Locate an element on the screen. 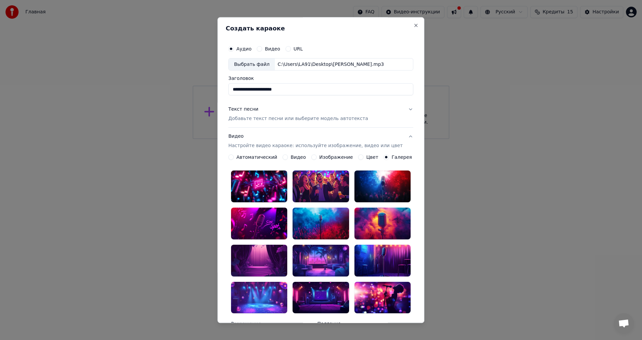  label: URL is located at coordinates (298, 49).